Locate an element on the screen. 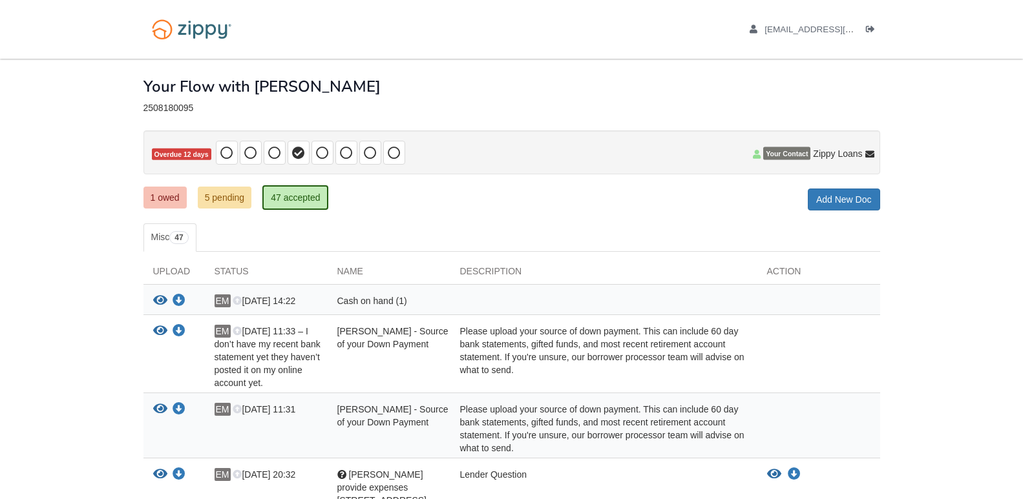 Image resolution: width=1023 pixels, height=499 pixels. div: 2508180095 is located at coordinates (512, 108).